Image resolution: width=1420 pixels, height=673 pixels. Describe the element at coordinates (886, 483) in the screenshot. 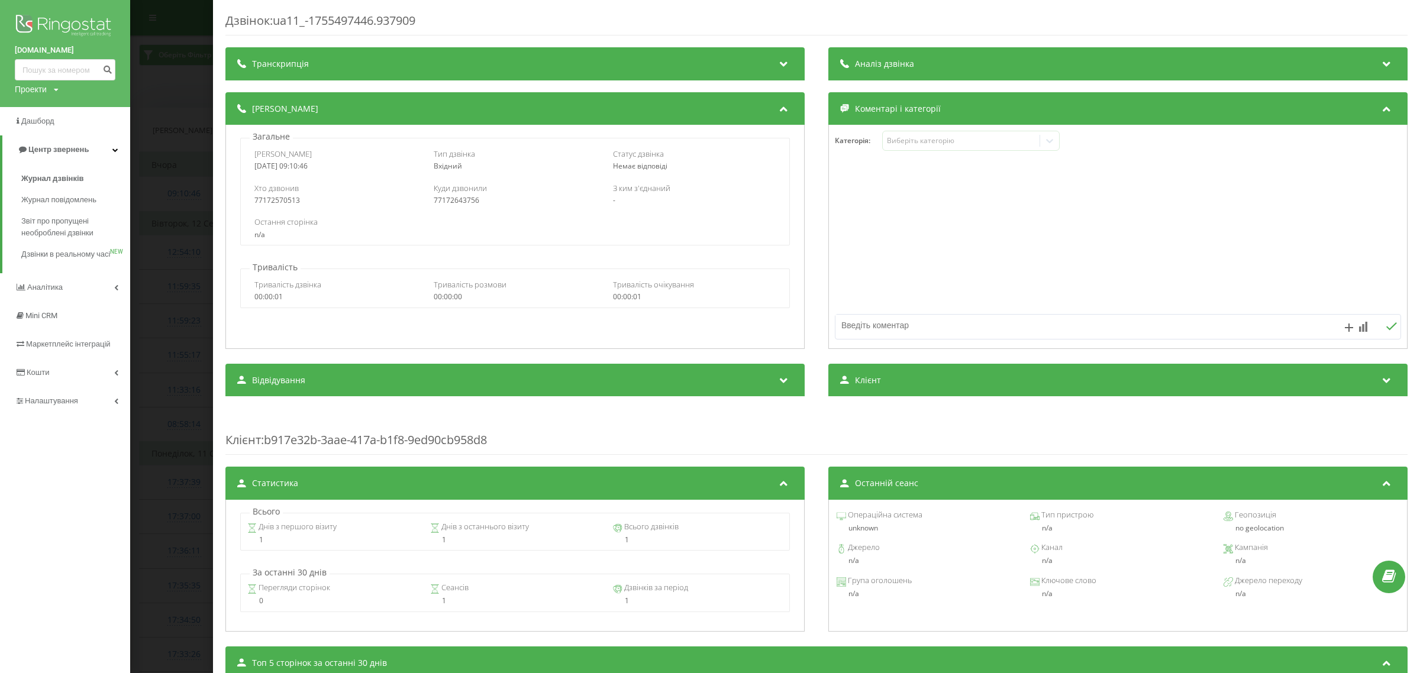

I see `span: Останній сеанс` at that location.